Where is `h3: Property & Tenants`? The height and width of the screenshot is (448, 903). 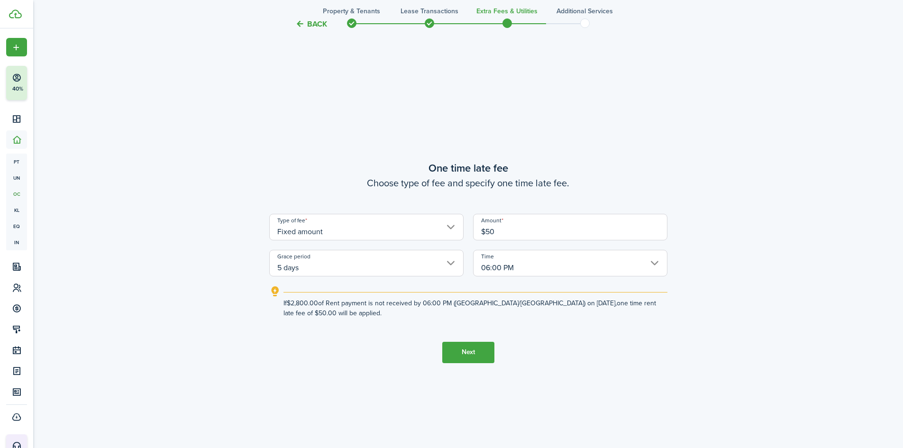
h3: Property & Tenants is located at coordinates (351, 11).